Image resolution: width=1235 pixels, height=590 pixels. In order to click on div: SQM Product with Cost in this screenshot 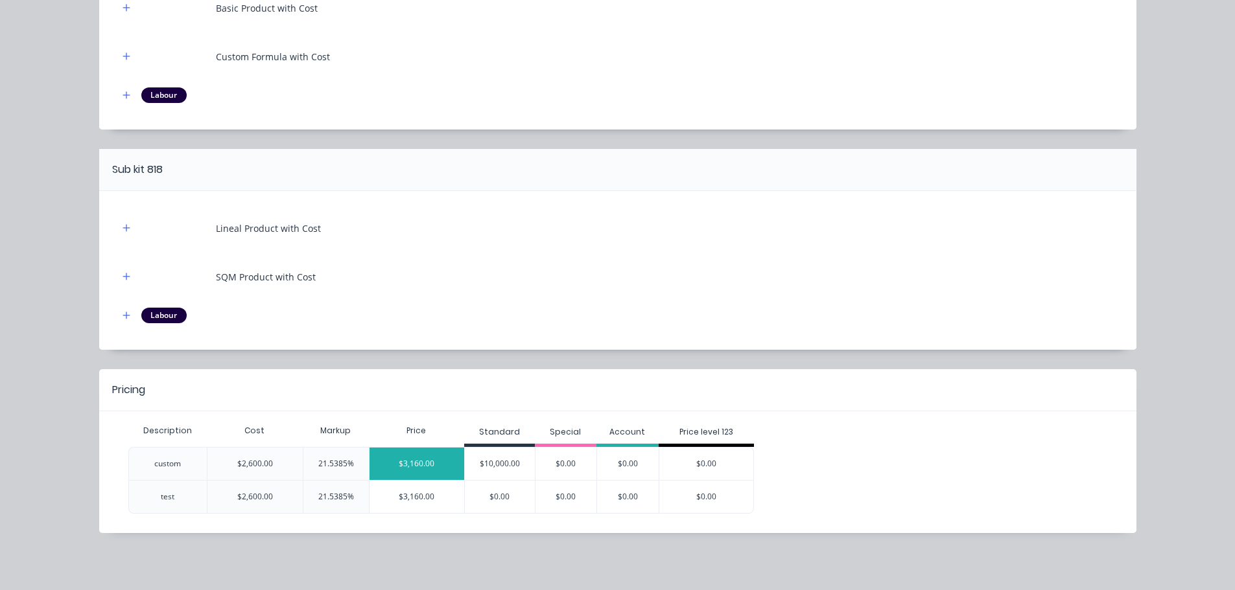, I will do `click(266, 277)`.